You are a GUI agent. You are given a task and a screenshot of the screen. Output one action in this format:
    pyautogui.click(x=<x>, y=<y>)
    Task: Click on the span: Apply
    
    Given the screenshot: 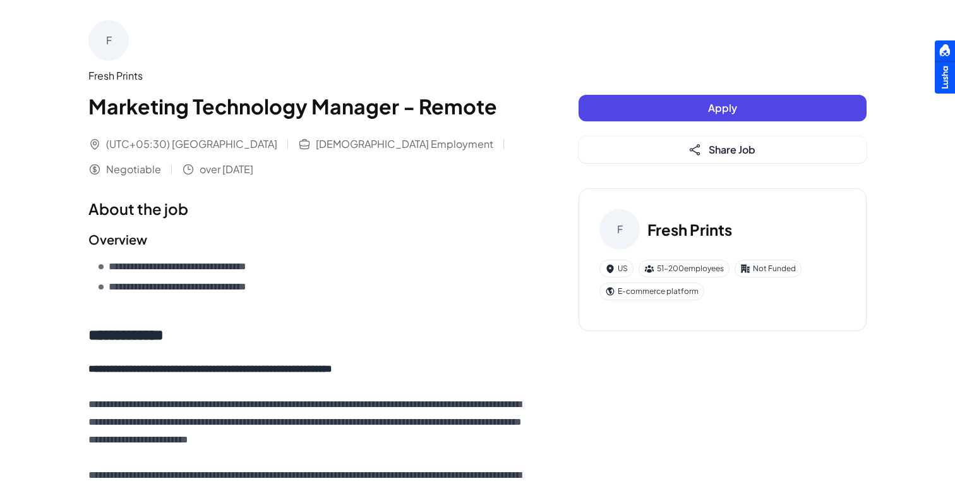 What is the action you would take?
    pyautogui.click(x=723, y=107)
    